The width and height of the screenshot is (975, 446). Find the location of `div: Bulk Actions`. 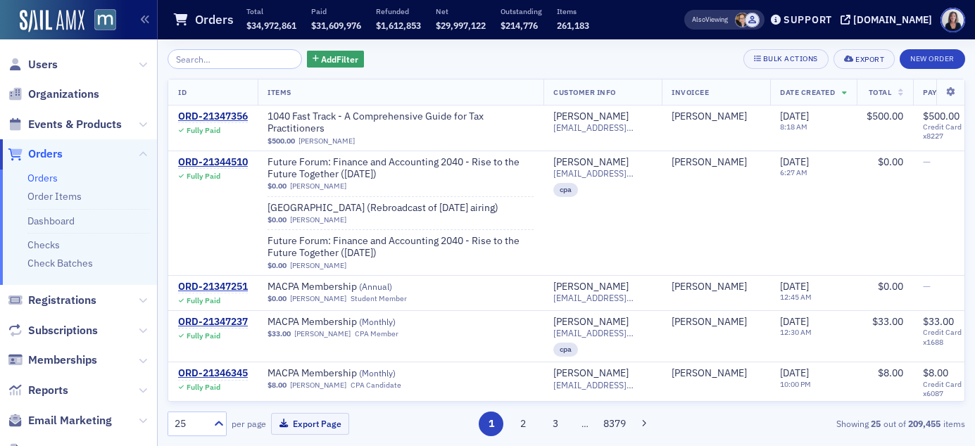

div: Bulk Actions is located at coordinates (791, 58).